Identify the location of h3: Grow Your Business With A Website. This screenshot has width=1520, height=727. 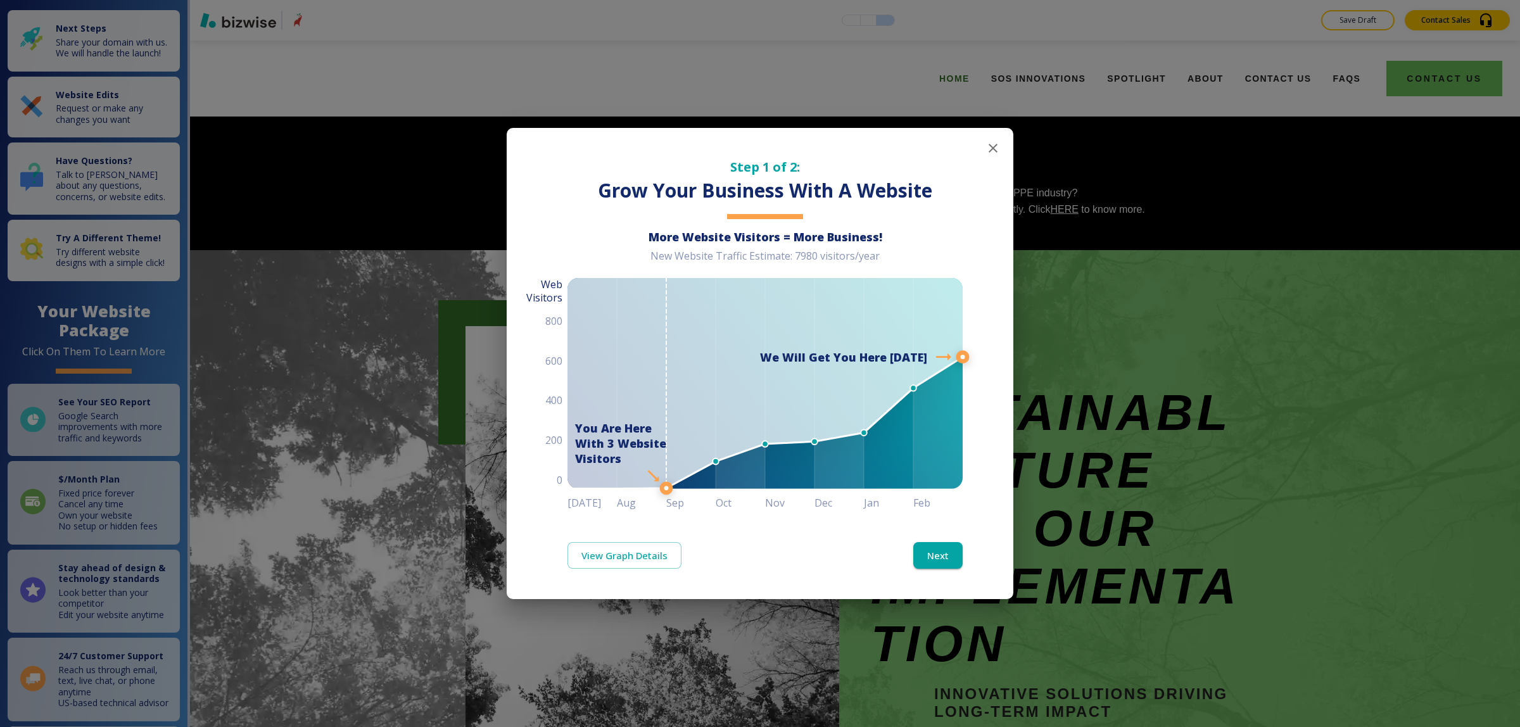
(765, 191).